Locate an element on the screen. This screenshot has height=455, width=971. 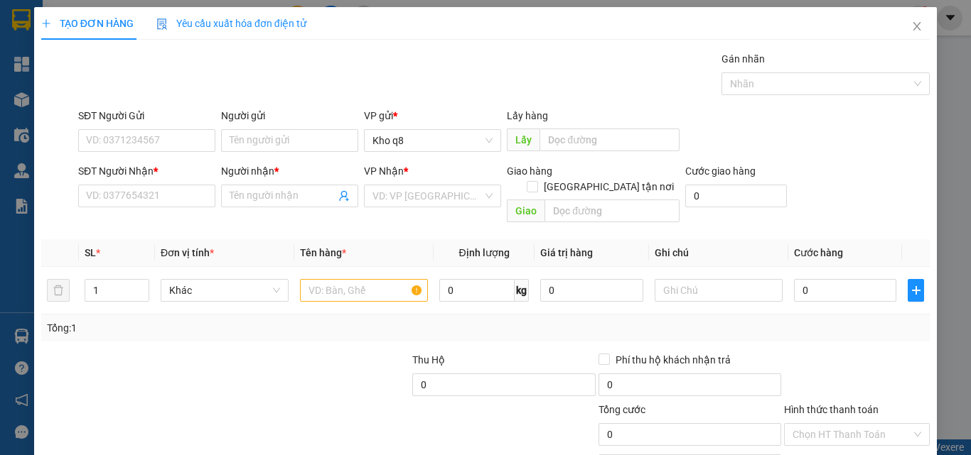
span: Khác is located at coordinates (225, 291).